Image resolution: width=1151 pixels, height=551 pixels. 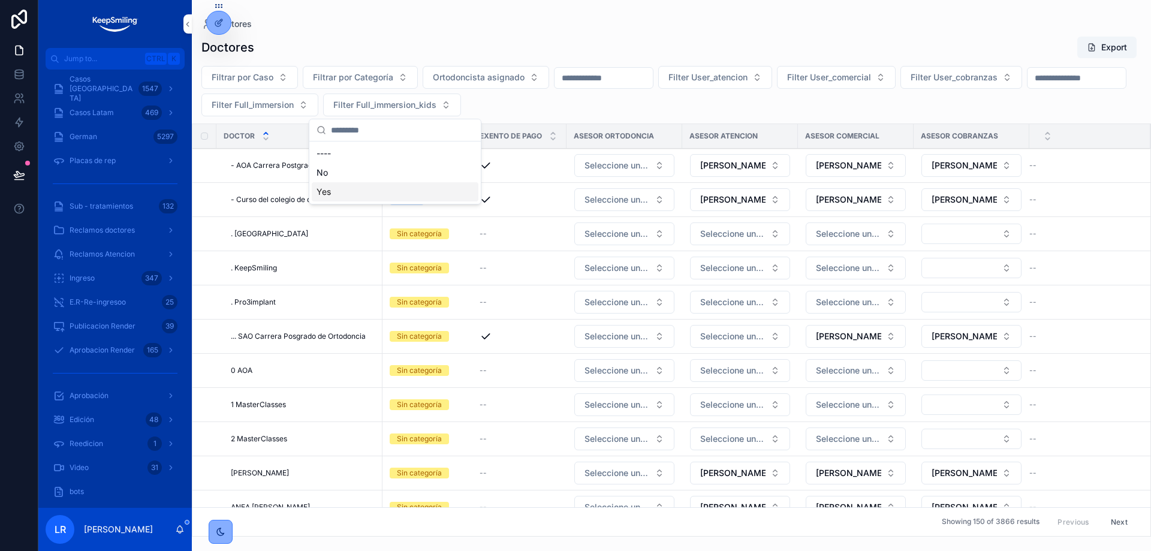 I want to click on div: 469, so click(x=152, y=113).